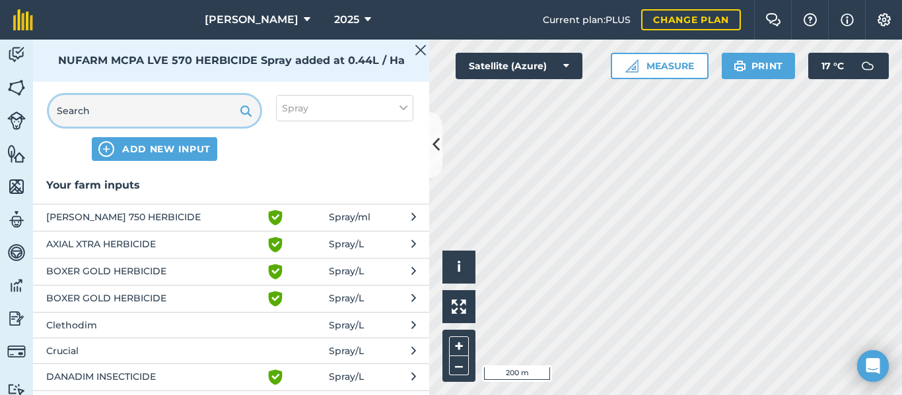 This screenshot has height=395, width=902. Describe the element at coordinates (295, 108) in the screenshot. I see `span: Spray` at that location.